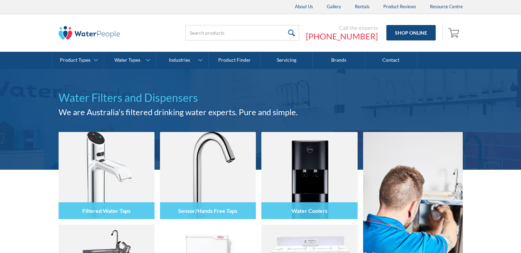 The width and height of the screenshot is (521, 253). What do you see at coordinates (310, 211) in the screenshot?
I see `h4: Water Coolers` at bounding box center [310, 211].